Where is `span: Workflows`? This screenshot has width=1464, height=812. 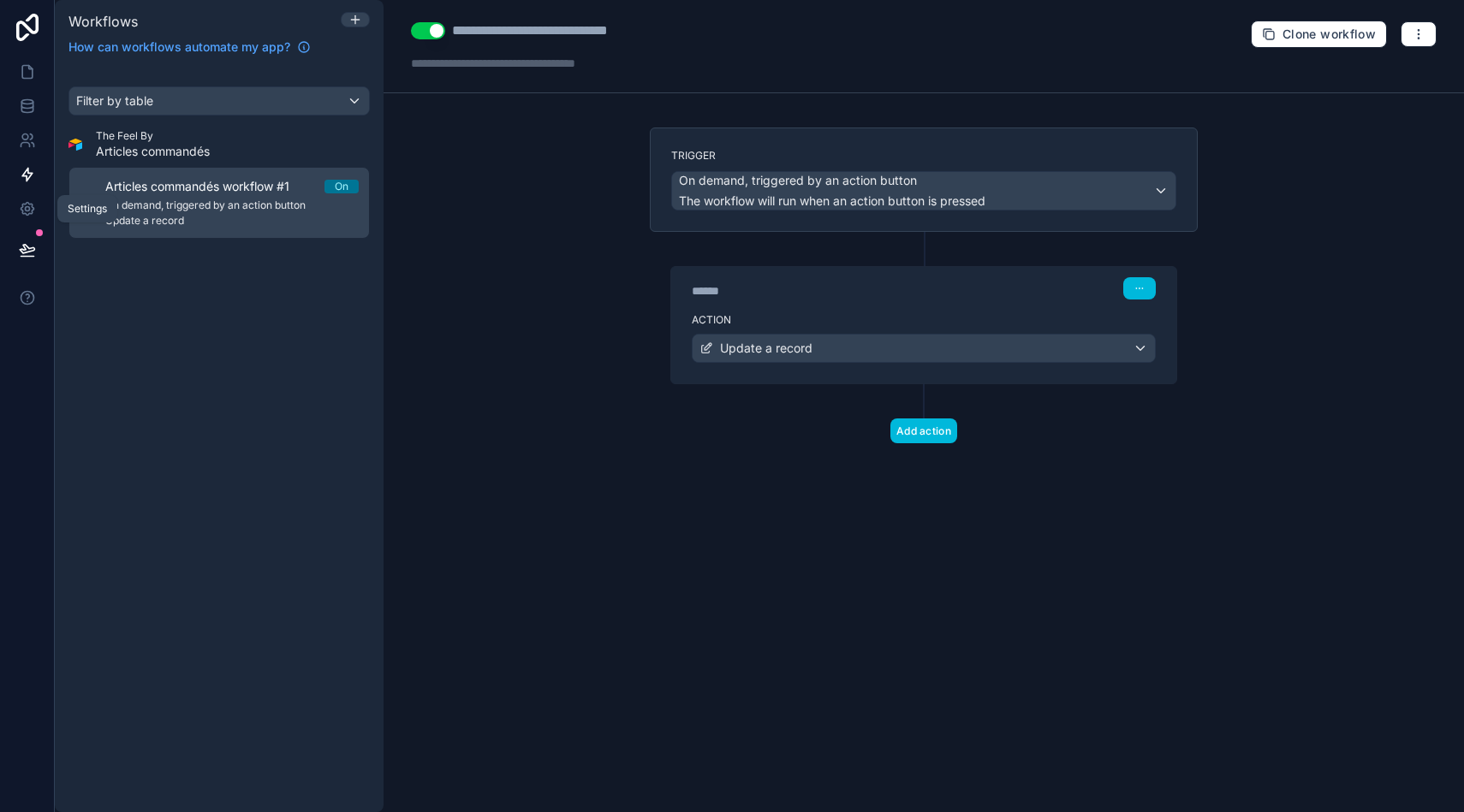
span: Workflows is located at coordinates (102, 22).